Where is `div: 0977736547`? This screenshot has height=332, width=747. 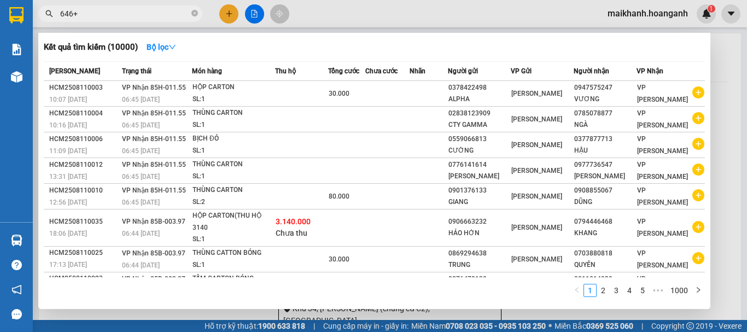 div: 0977736547 is located at coordinates (605, 165).